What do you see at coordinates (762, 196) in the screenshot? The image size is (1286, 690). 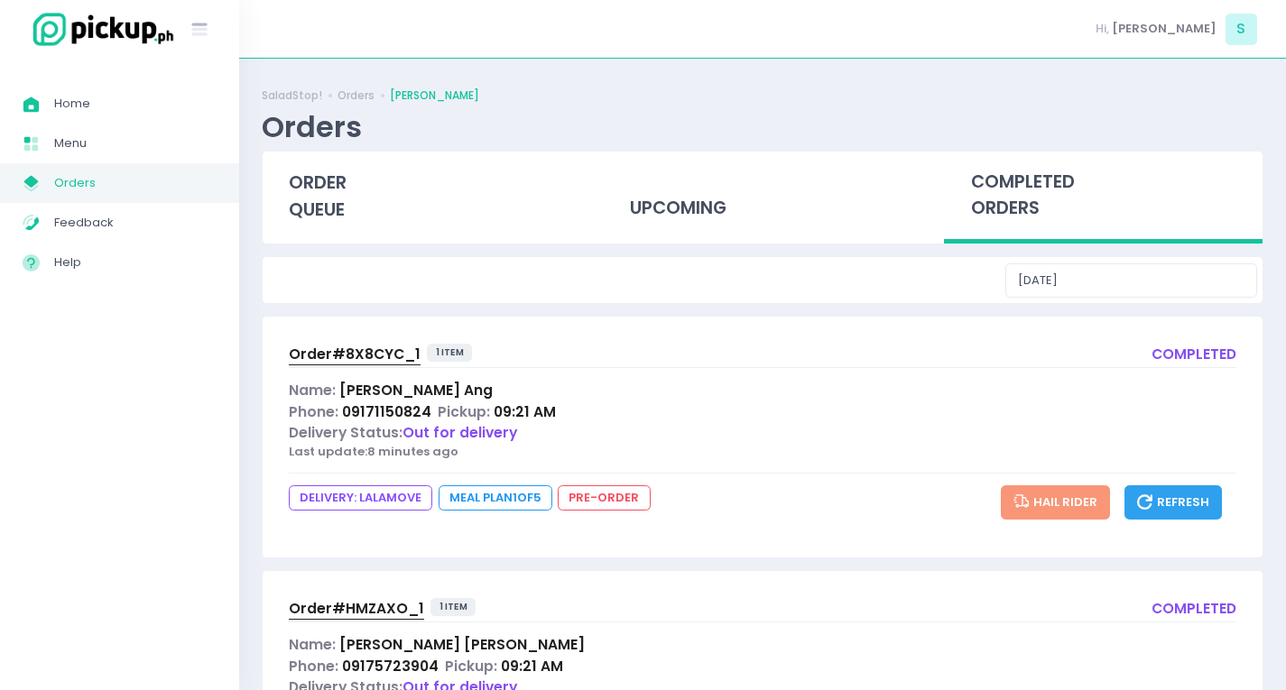 I see `div: upcoming` at bounding box center [762, 196].